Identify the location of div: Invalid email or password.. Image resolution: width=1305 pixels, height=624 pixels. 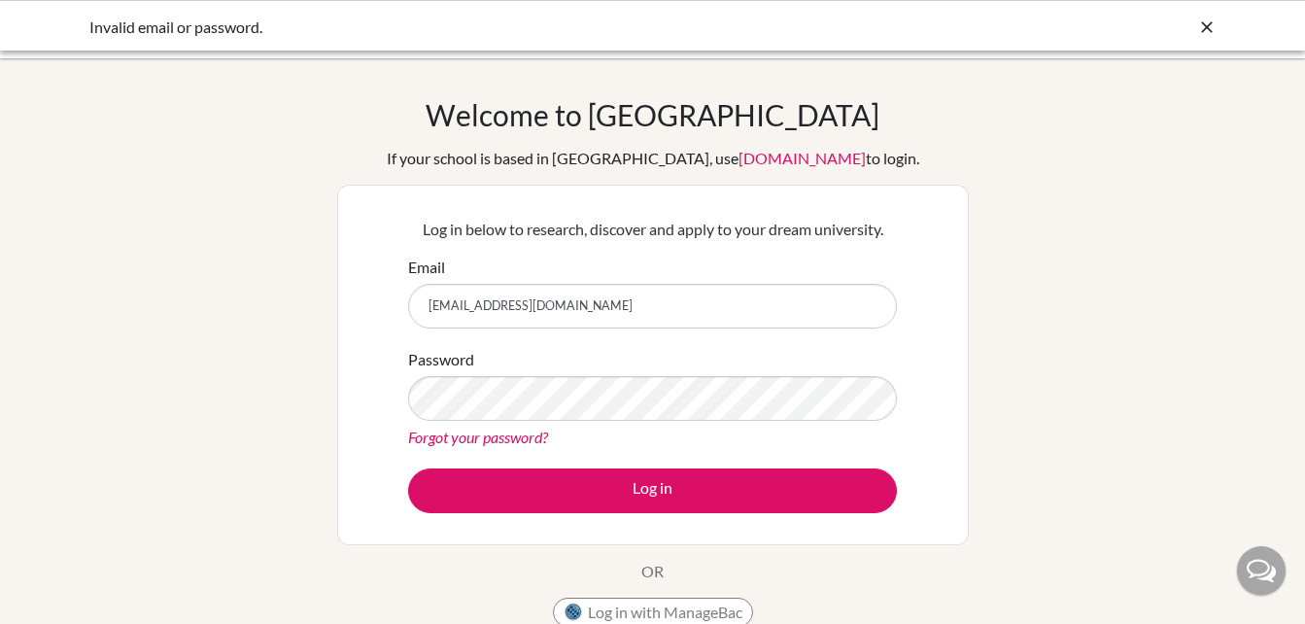
(507, 27).